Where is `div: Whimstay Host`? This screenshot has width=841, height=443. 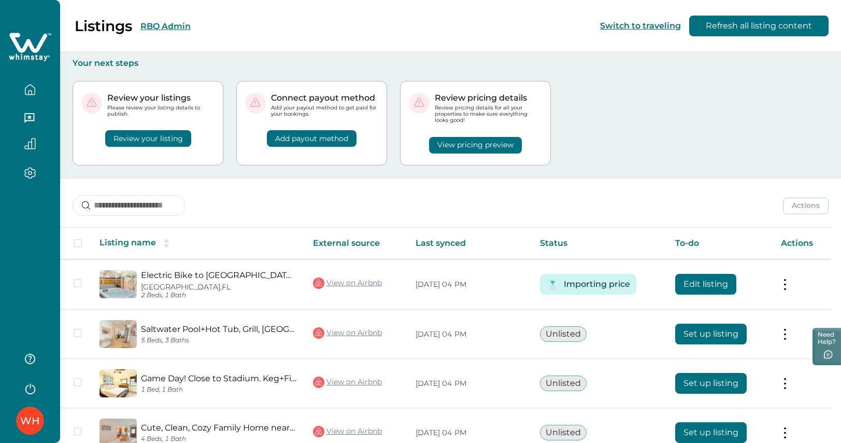
div: Whimstay Host is located at coordinates (30, 420).